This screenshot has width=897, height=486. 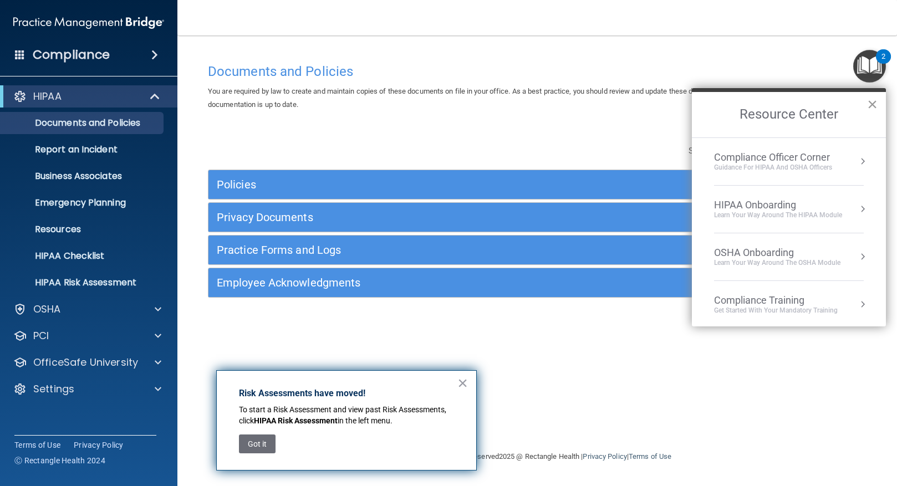 What do you see at coordinates (775, 300) in the screenshot?
I see `div: Compliance Training` at bounding box center [775, 300].